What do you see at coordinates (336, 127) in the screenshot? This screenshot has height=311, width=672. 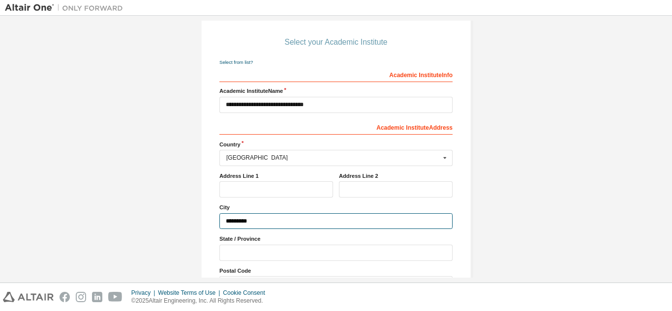 I see `div: Academic Institute Address` at bounding box center [336, 127].